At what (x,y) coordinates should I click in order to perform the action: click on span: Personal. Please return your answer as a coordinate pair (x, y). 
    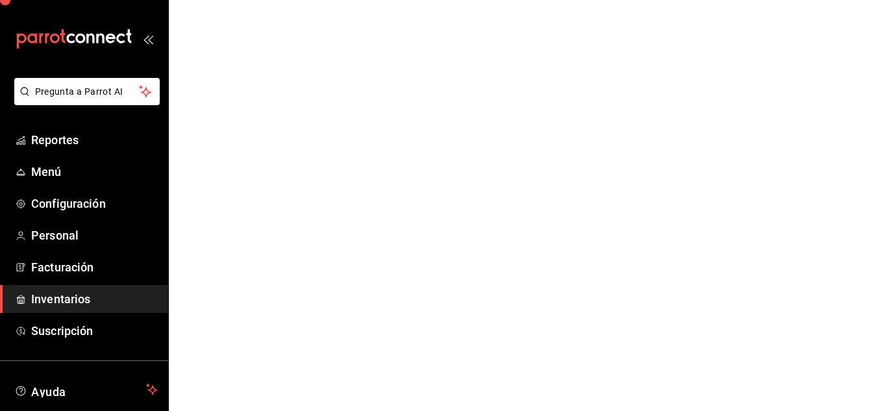
    Looking at the image, I should click on (94, 235).